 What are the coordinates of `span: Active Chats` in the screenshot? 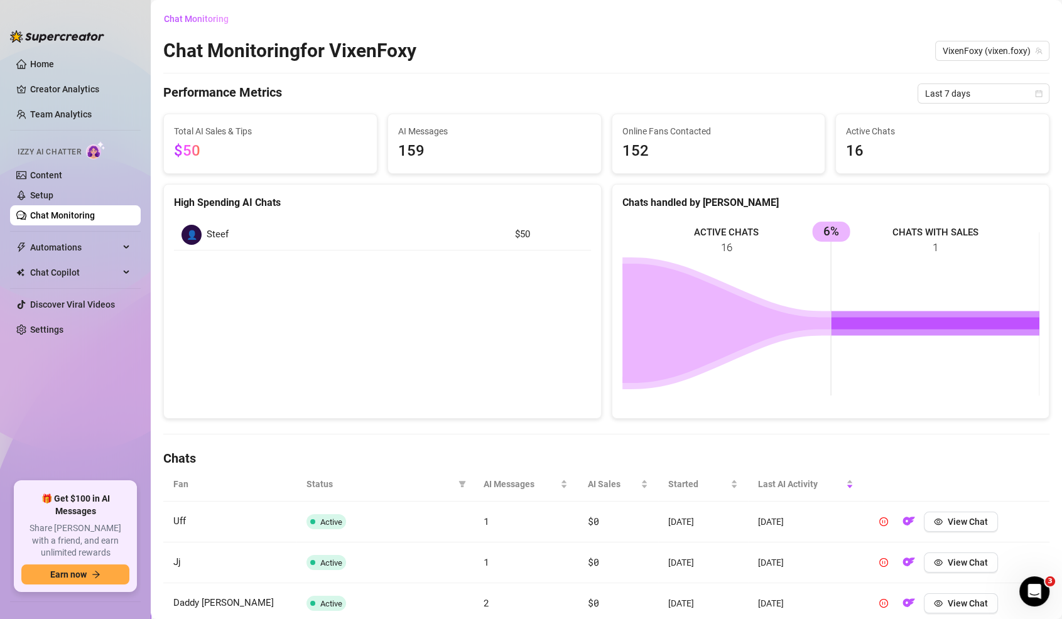 It's located at (942, 131).